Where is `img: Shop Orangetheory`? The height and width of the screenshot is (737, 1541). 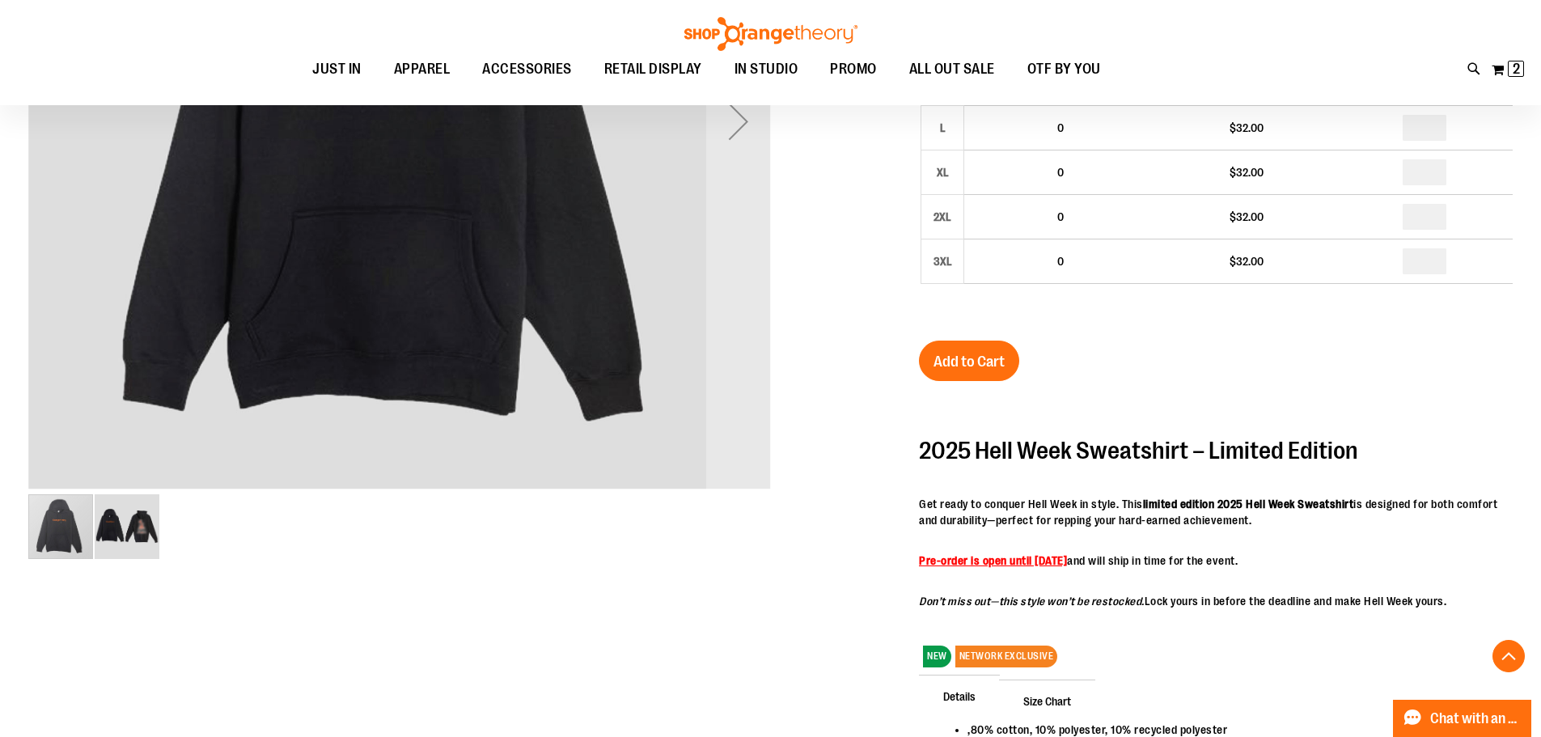
img: Shop Orangetheory is located at coordinates (771, 34).